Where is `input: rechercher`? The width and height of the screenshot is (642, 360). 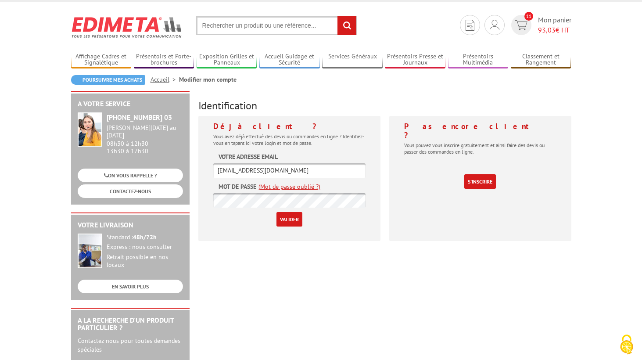
input: rechercher is located at coordinates (346, 25).